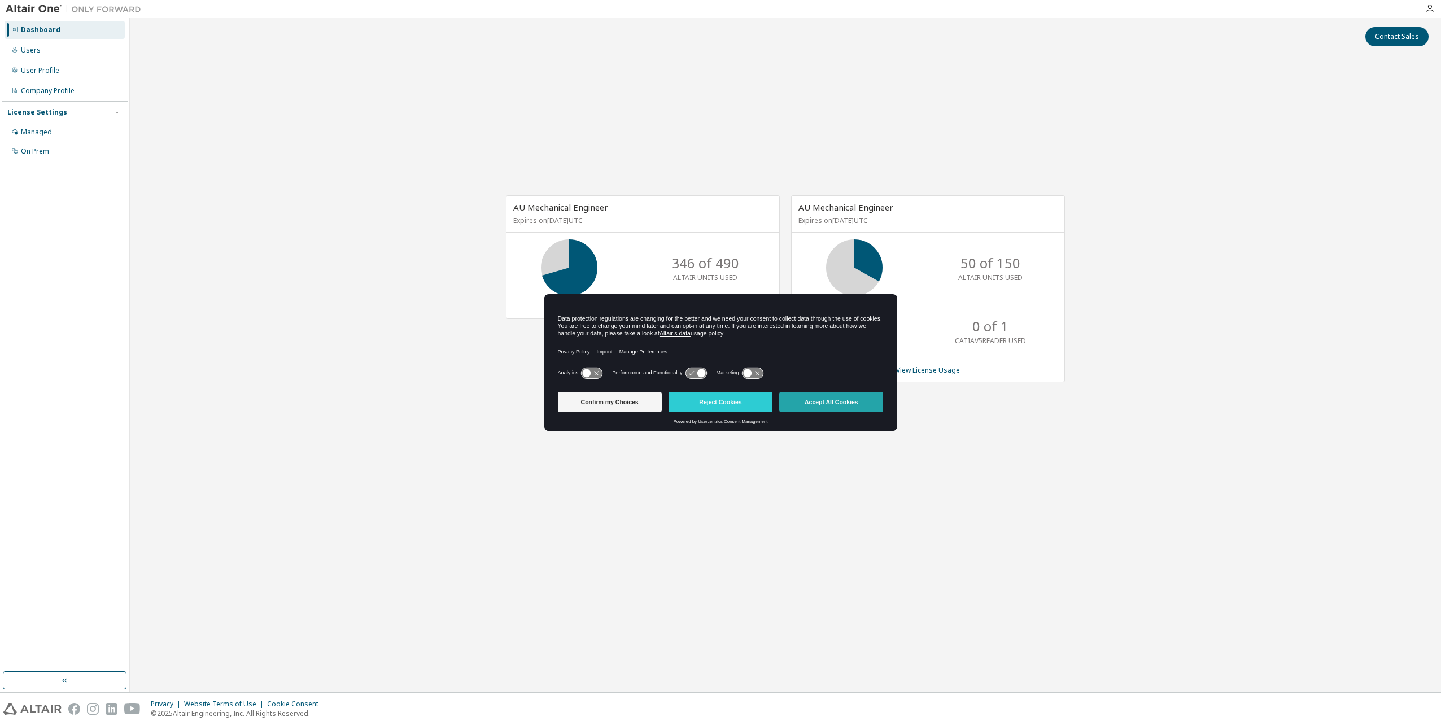 This screenshot has width=1441, height=725. Describe the element at coordinates (990, 341) in the screenshot. I see `p: CATIAV5READER USED` at that location.